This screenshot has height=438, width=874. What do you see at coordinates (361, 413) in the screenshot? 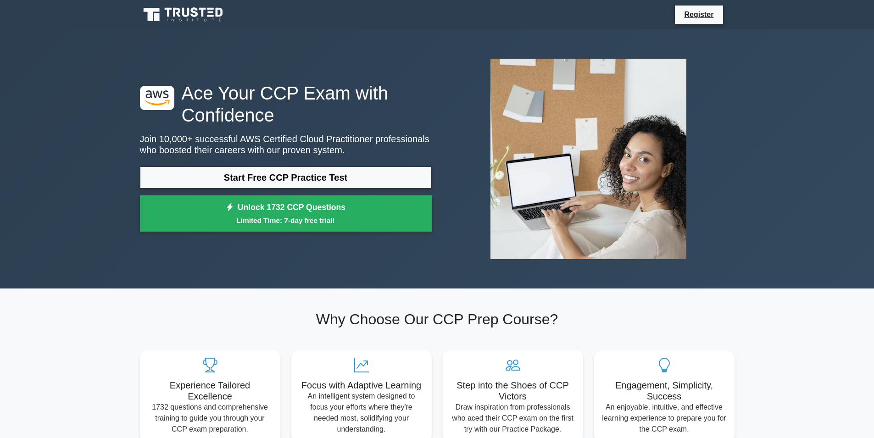
I see `p: An intelligent system designed to focus your efforts where they're needed most, solidifying your ...` at bounding box center [361, 413].